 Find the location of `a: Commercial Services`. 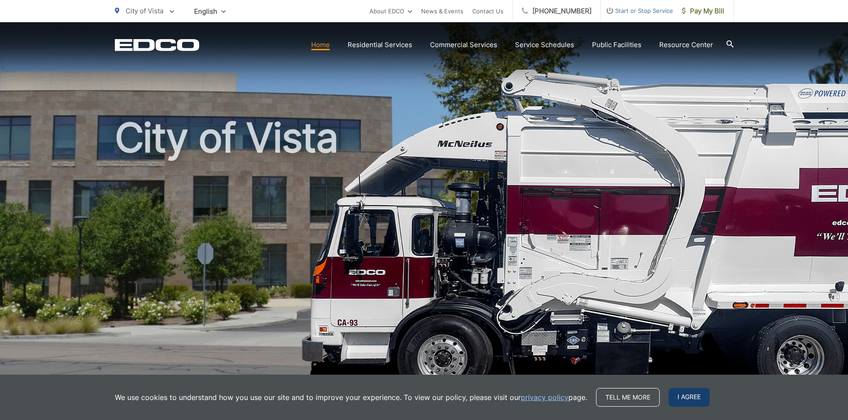

a: Commercial Services is located at coordinates (463, 45).